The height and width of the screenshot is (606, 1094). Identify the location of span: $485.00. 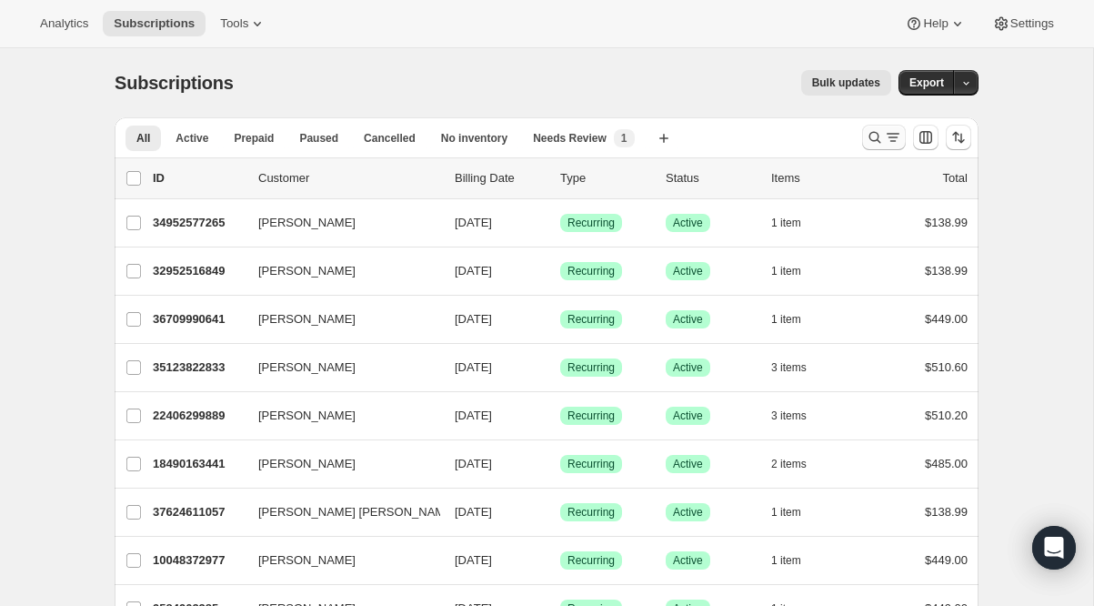
(946, 463).